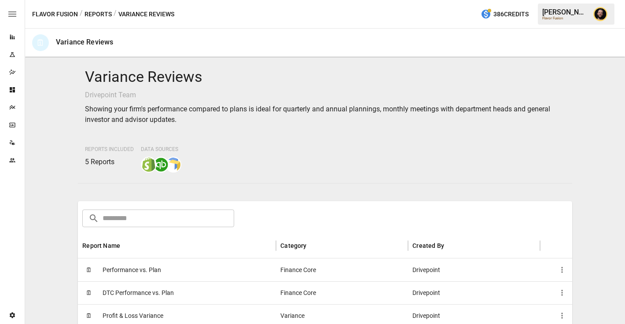  What do you see at coordinates (132, 270) in the screenshot?
I see `span: Performance vs. Plan` at bounding box center [132, 270].